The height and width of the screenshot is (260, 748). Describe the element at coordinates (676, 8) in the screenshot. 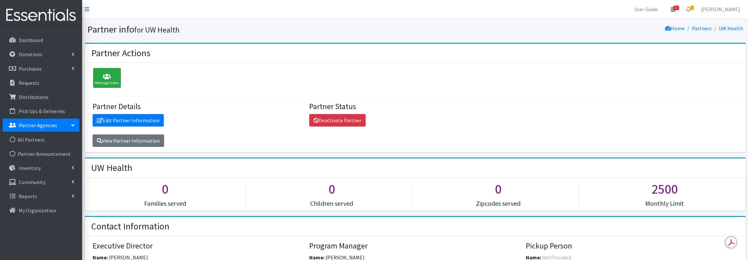

I see `span: 11` at that location.